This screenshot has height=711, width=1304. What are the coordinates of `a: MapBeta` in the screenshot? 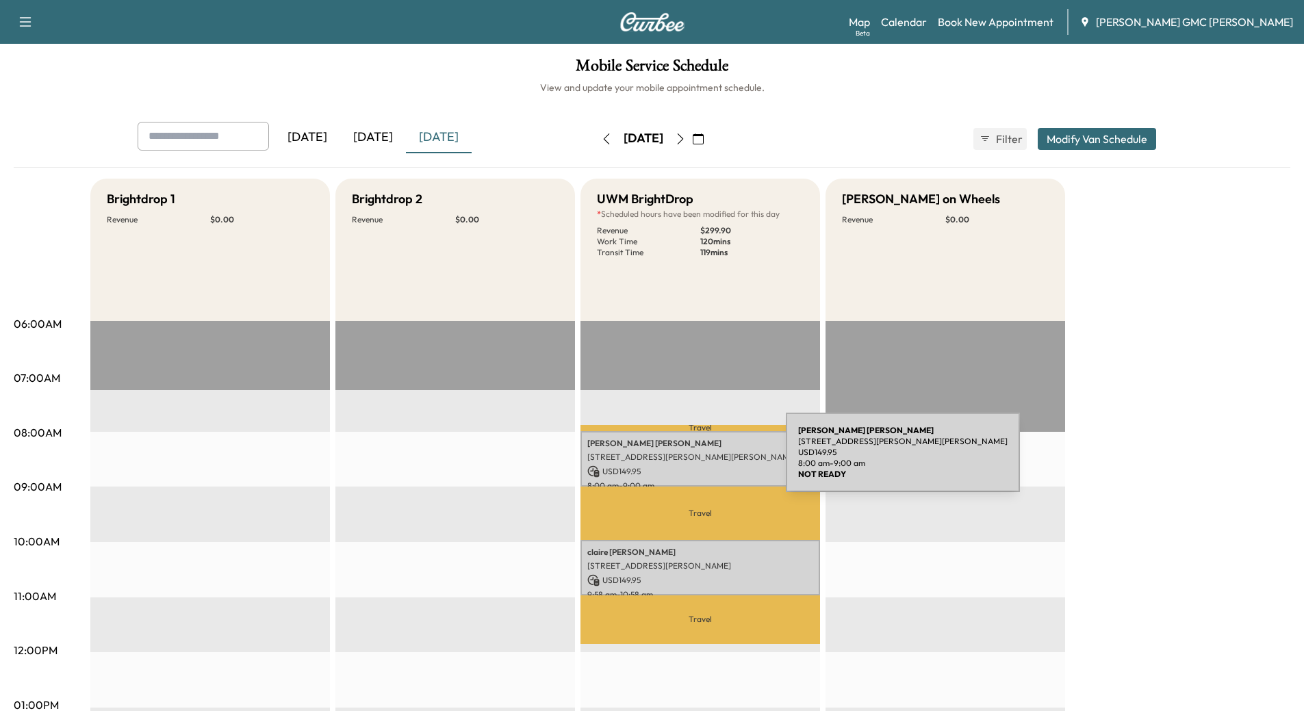 It's located at (859, 22).